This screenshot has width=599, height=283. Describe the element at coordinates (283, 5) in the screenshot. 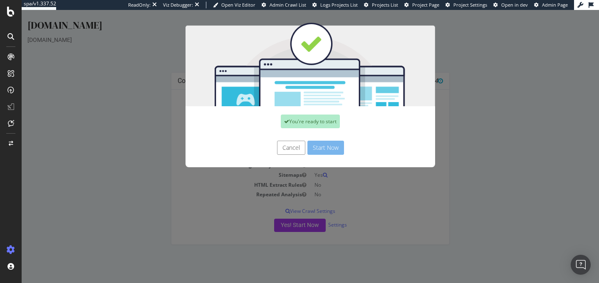

I see `a: Admin Crawl List` at that location.